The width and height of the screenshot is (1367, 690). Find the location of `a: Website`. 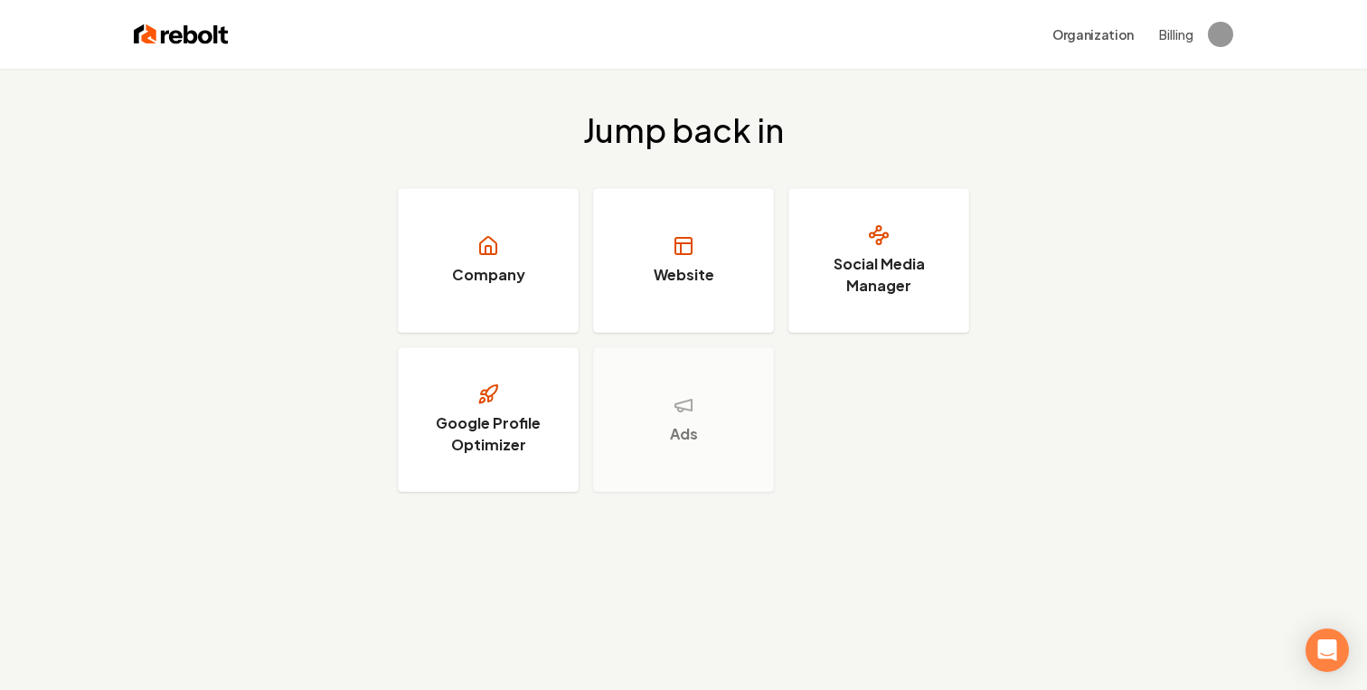

a: Website is located at coordinates (684, 260).